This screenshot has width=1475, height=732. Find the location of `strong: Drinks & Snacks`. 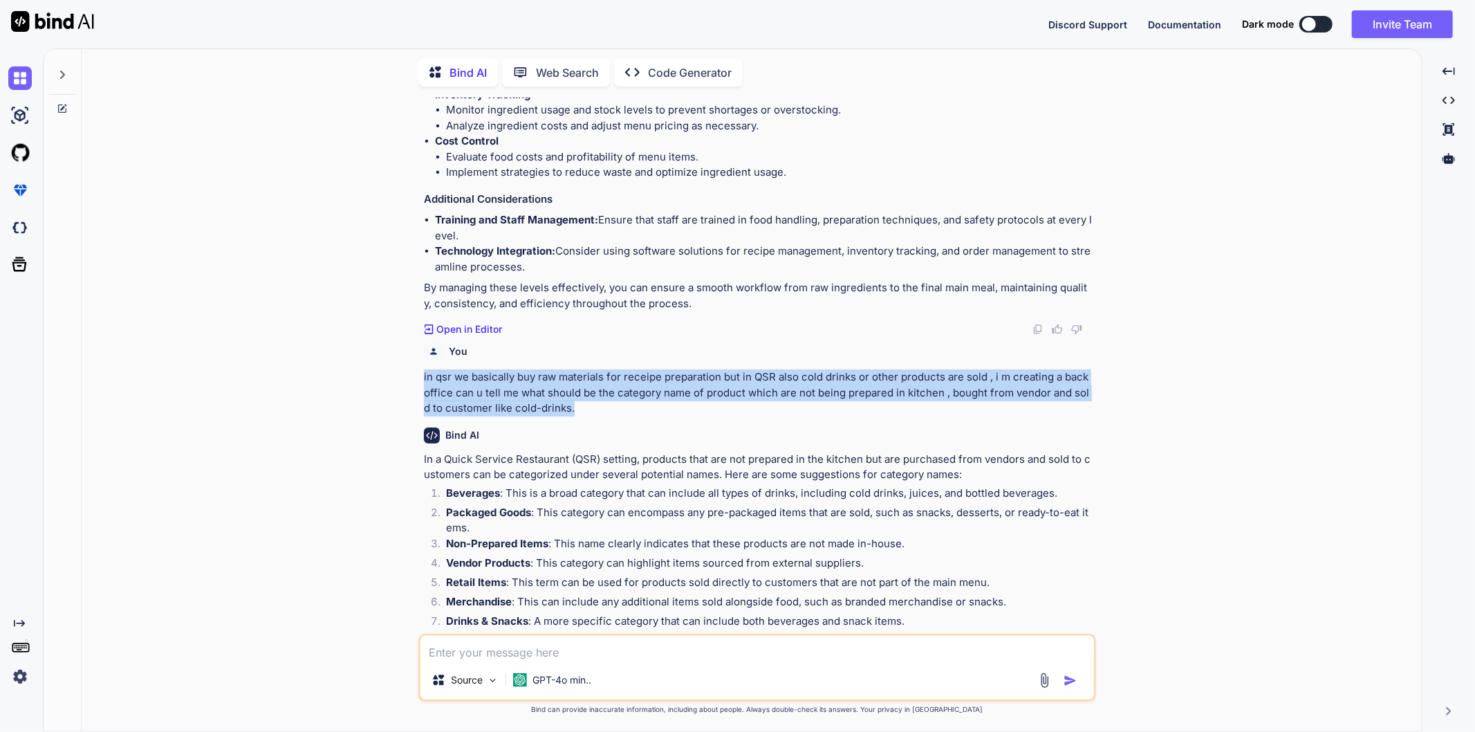

strong: Drinks & Snacks is located at coordinates (487, 620).